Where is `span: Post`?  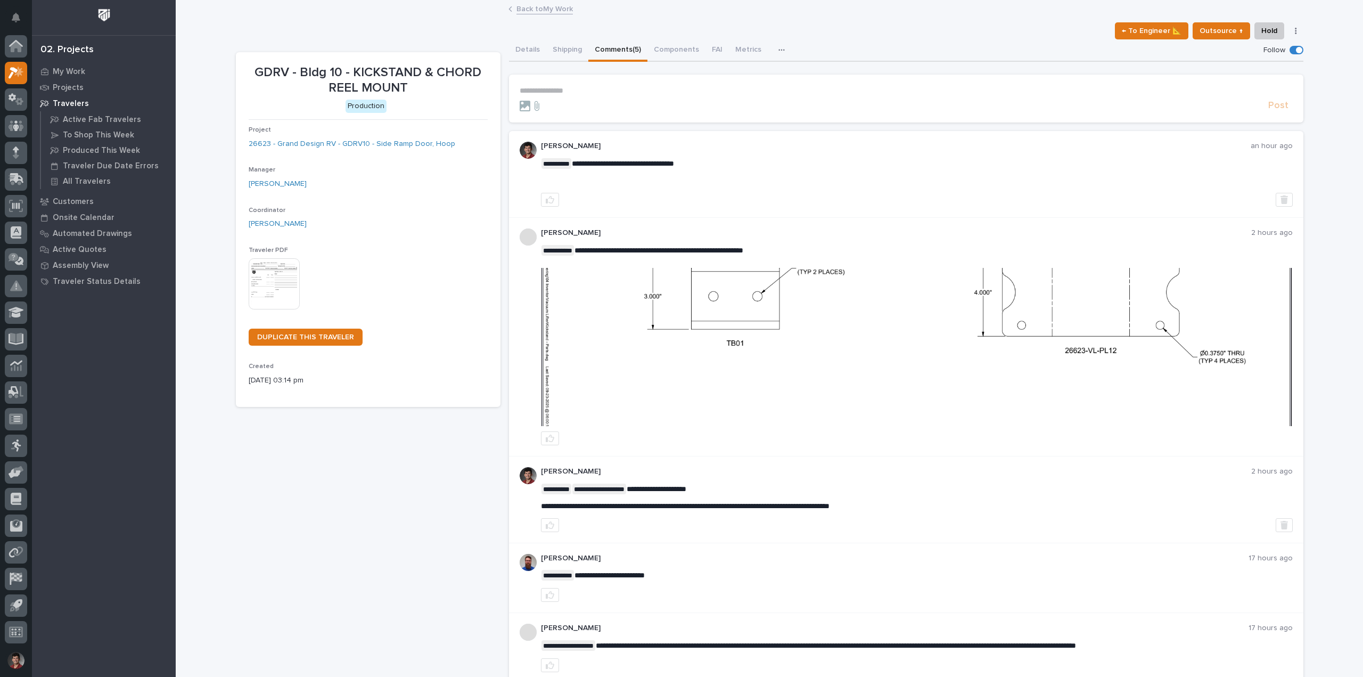
span: Post is located at coordinates (1279, 105).